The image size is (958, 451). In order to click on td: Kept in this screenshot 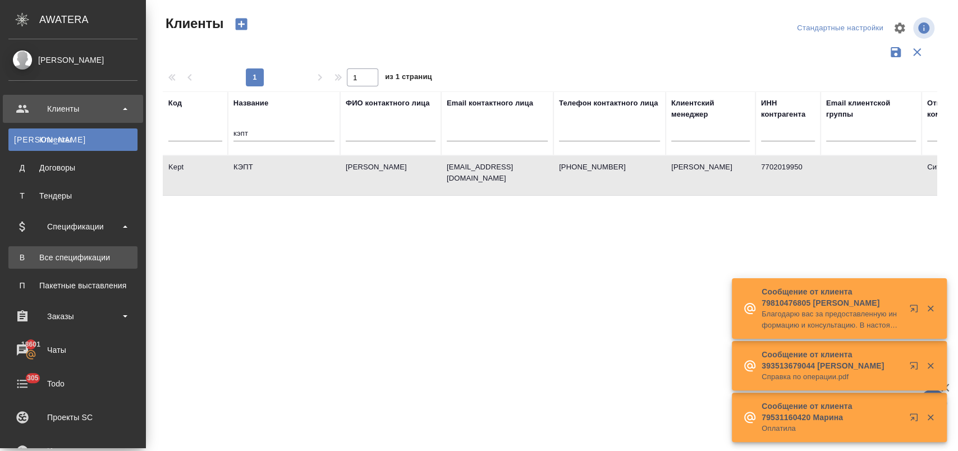, I will do `click(195, 176)`.